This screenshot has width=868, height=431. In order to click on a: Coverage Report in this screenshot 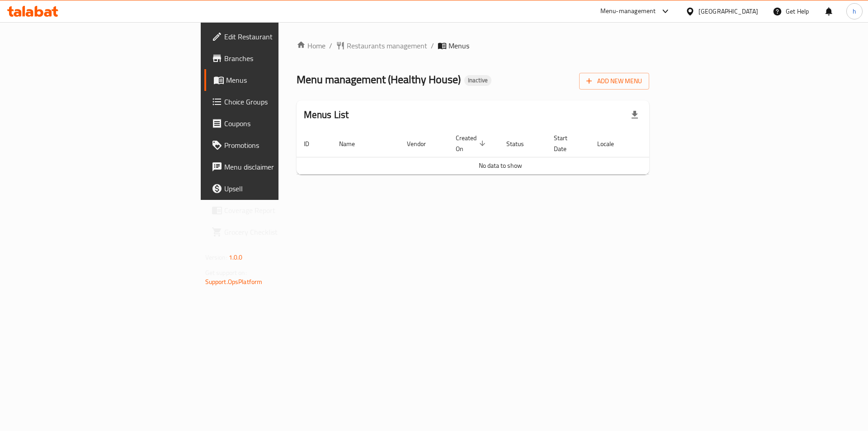, I will do `click(275, 210)`.